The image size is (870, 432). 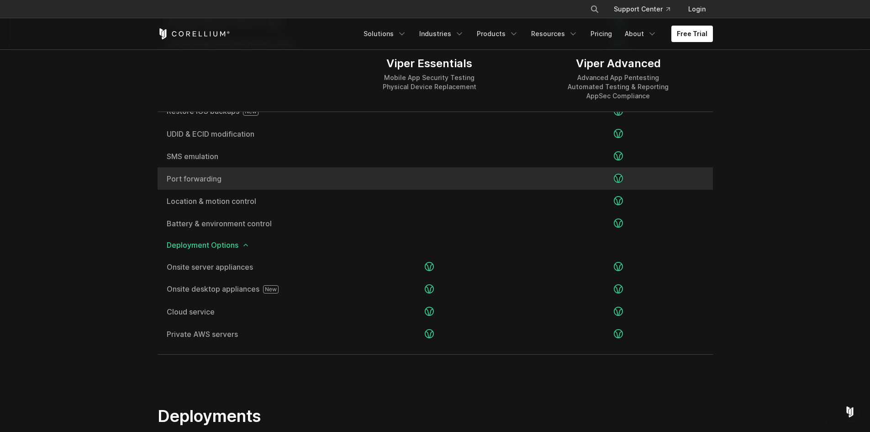 I want to click on span: Deployment Options, so click(x=435, y=245).